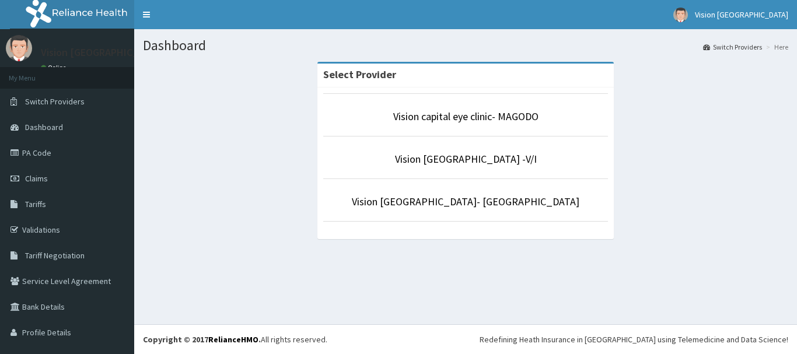  What do you see at coordinates (465, 116) in the screenshot?
I see `a: Vision capital eye clinic- MAGODO` at bounding box center [465, 116].